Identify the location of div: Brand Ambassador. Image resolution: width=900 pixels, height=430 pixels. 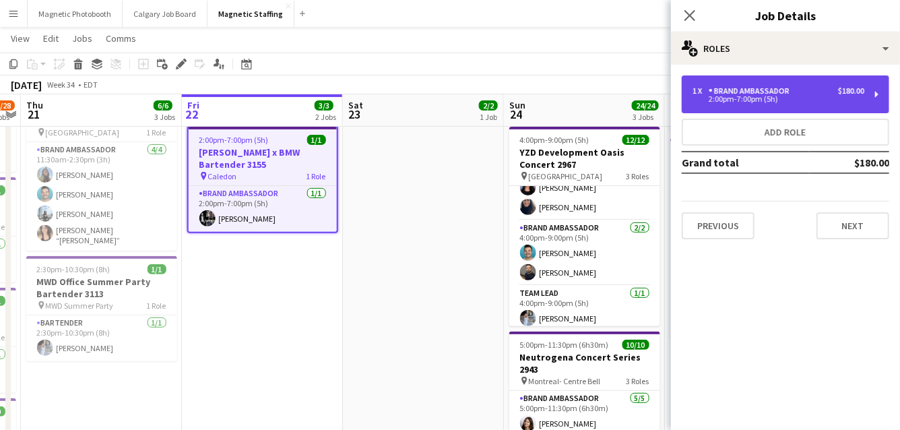
(752, 91).